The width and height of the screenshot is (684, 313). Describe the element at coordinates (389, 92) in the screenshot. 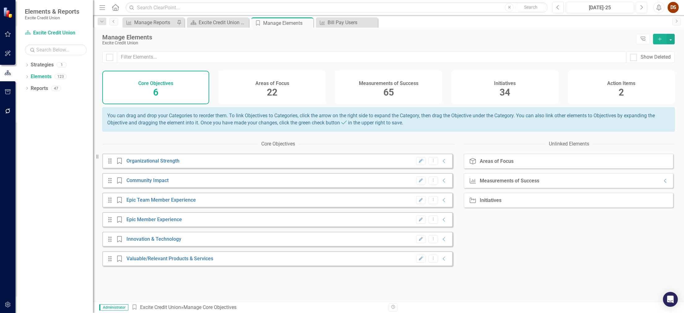

I see `span: 65` at that location.